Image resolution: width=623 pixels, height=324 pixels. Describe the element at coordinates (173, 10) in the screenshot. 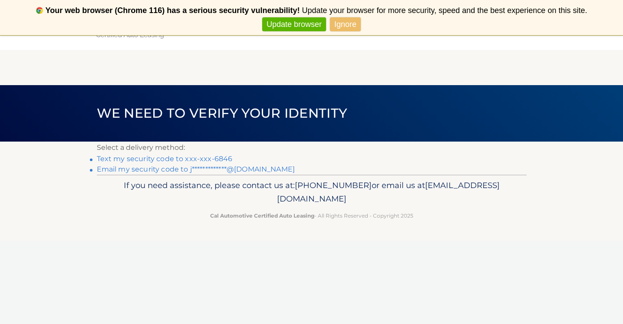

I see `b: Your web browser (Chrome 116) has a serious security vulnerability!` at that location.